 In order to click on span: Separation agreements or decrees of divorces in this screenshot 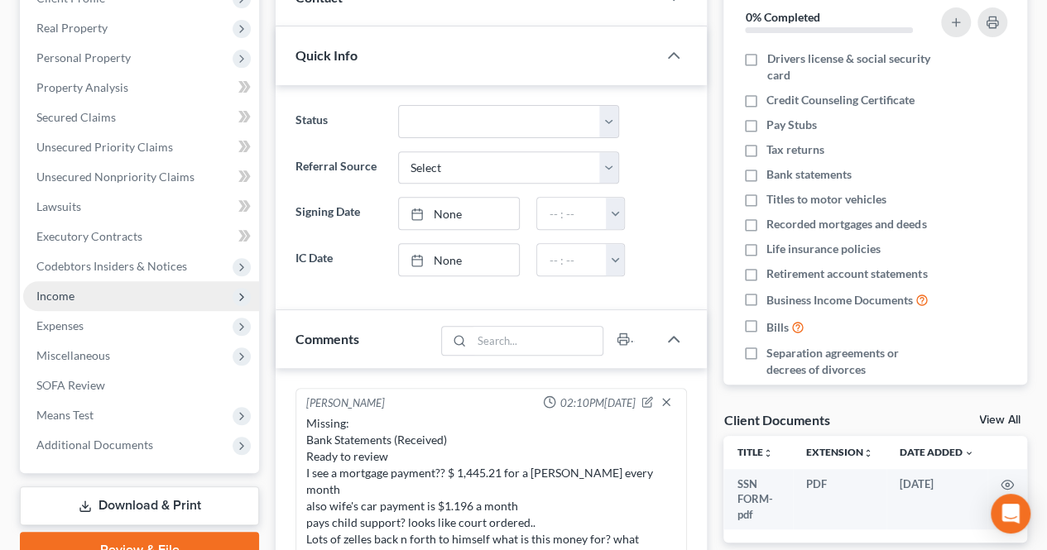, I will do `click(852, 362)`.